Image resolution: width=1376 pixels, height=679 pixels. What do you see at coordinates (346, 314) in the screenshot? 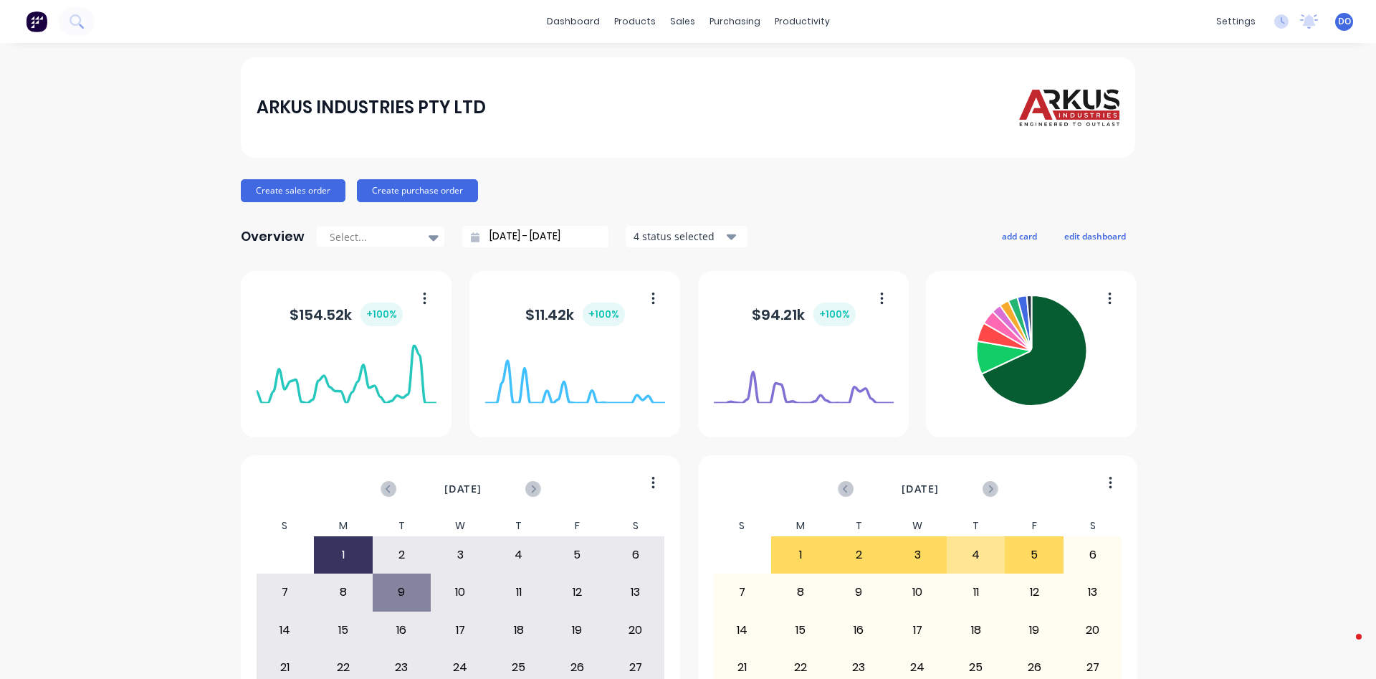
I see `div: $ 154.52k` at bounding box center [346, 314].